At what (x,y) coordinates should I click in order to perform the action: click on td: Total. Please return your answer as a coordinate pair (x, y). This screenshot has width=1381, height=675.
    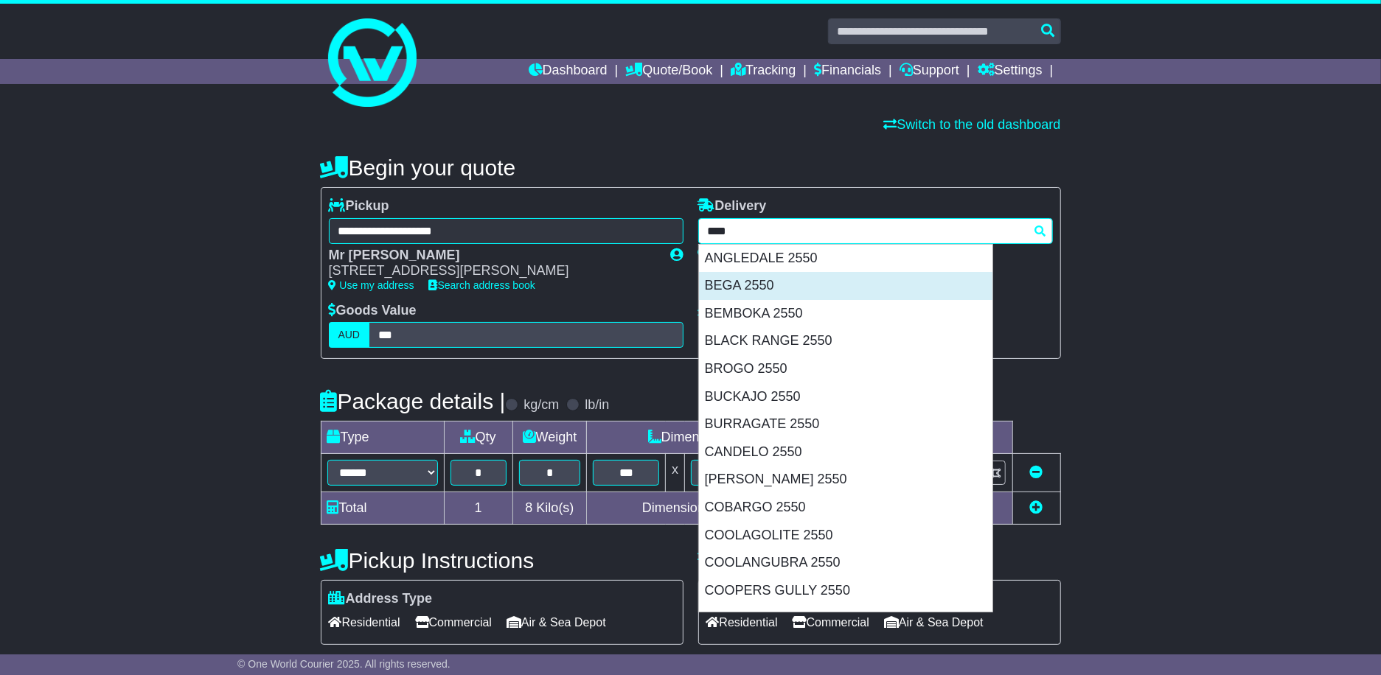
    Looking at the image, I should click on (382, 509).